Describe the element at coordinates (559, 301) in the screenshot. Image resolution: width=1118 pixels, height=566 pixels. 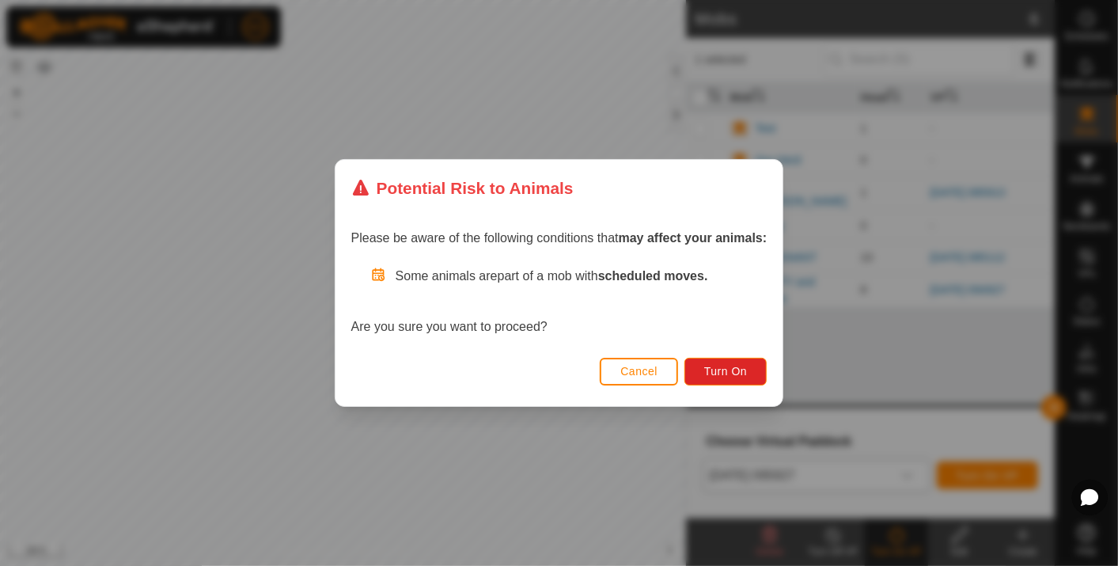
I see `div: Are you sure you want to proceed?` at that location.